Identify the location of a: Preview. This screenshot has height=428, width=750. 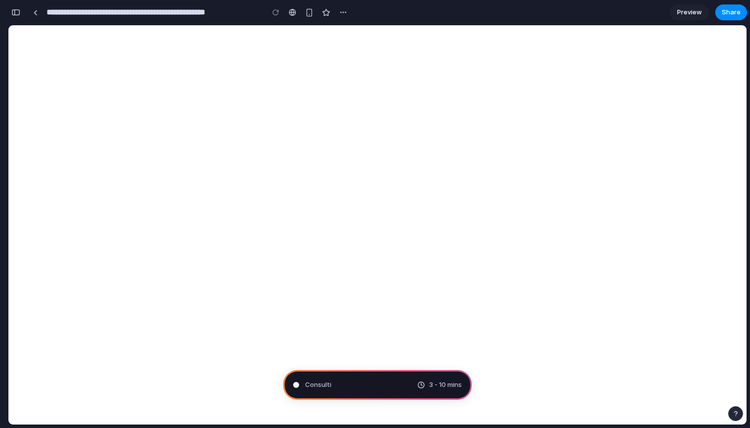
(689, 12).